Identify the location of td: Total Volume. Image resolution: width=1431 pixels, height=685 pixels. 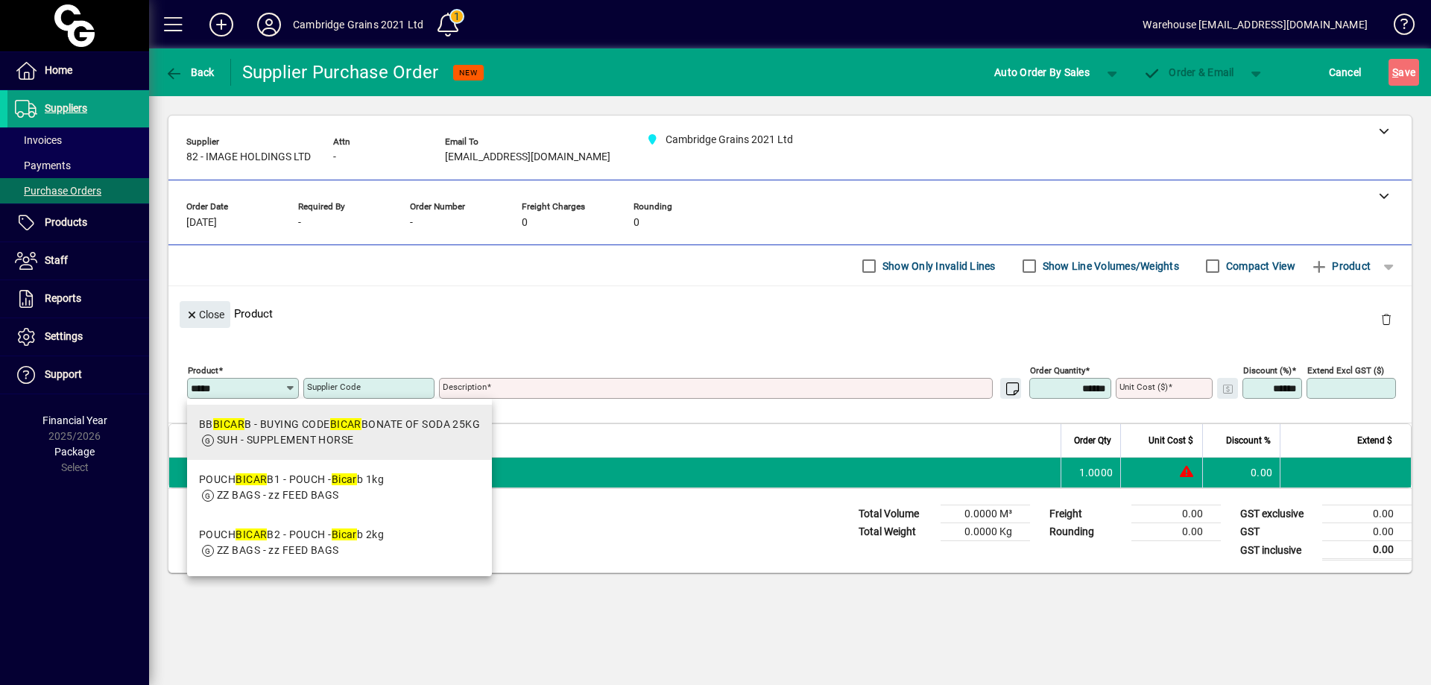
(896, 514).